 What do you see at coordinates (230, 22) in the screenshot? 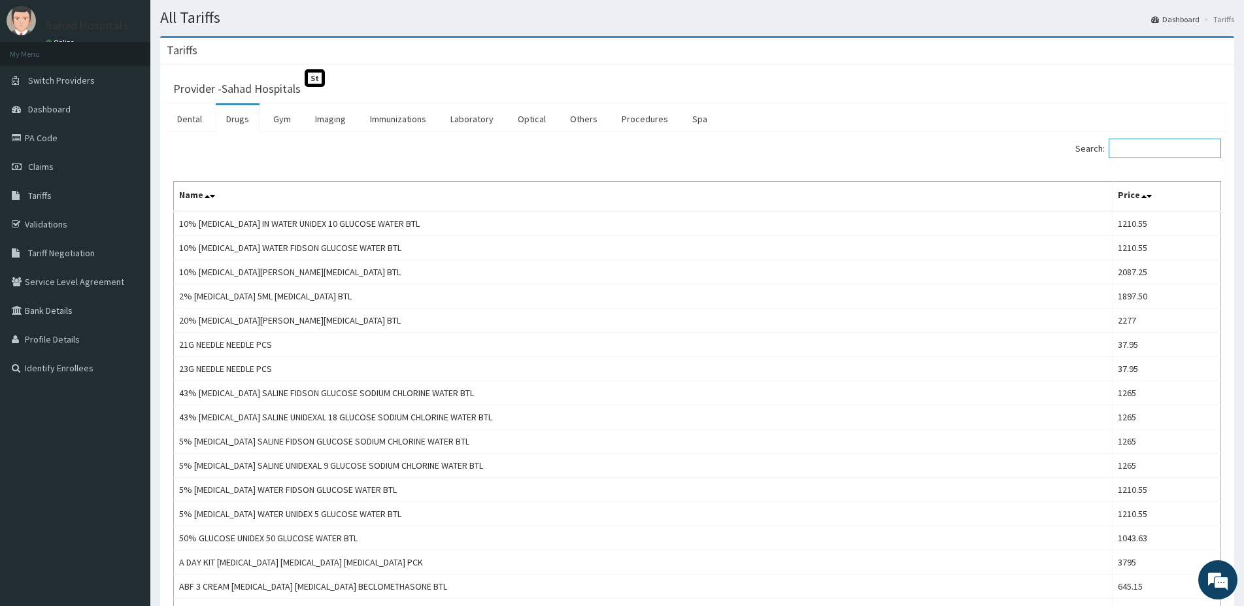
I see `div: Minimize live chat window` at bounding box center [230, 22].